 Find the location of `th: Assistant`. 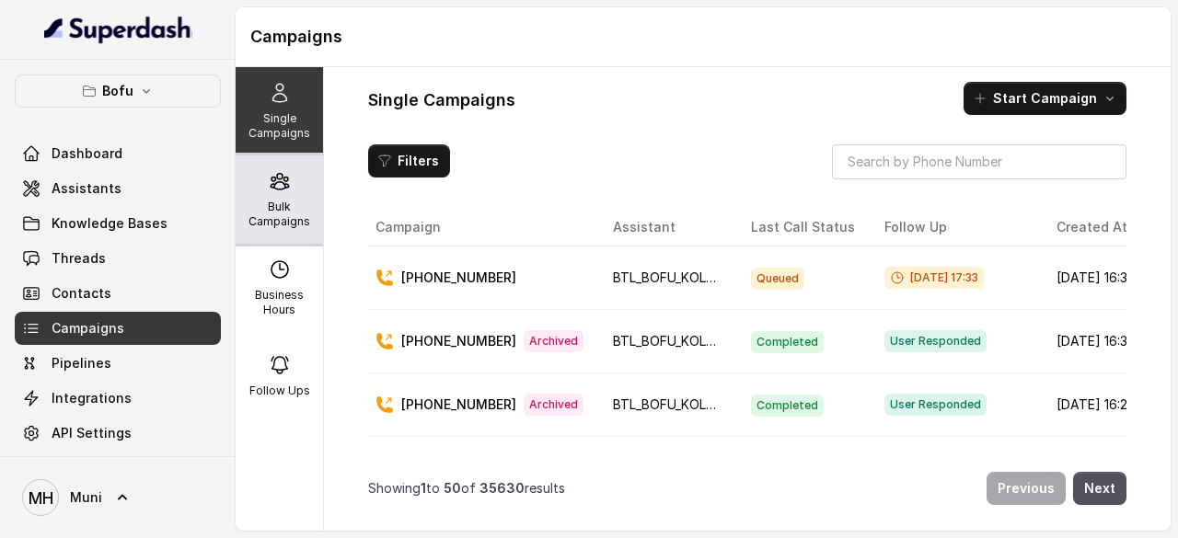

th: Assistant is located at coordinates (667, 227).